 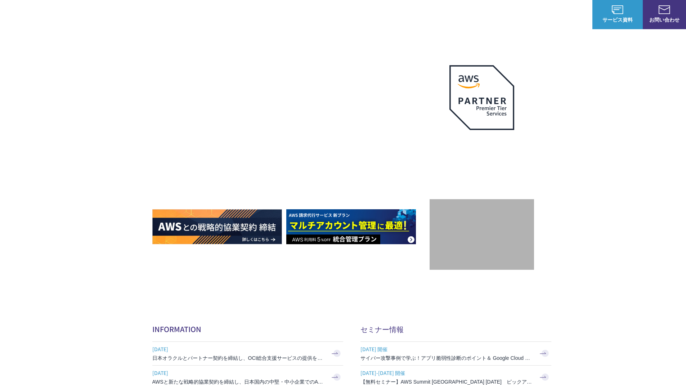 What do you see at coordinates (291, 153) in the screenshot?
I see `h1: AWS ジャーニーの 成功を実現` at bounding box center [291, 153].